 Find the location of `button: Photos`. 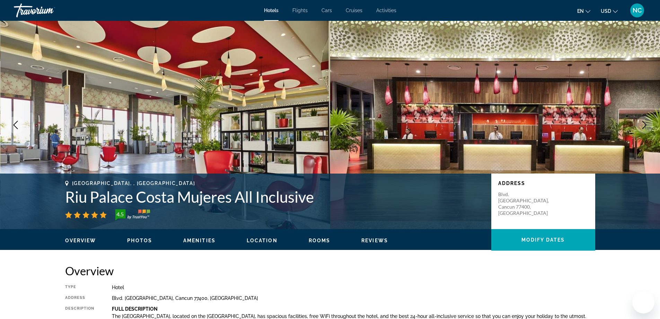

button: Photos is located at coordinates (140, 240).